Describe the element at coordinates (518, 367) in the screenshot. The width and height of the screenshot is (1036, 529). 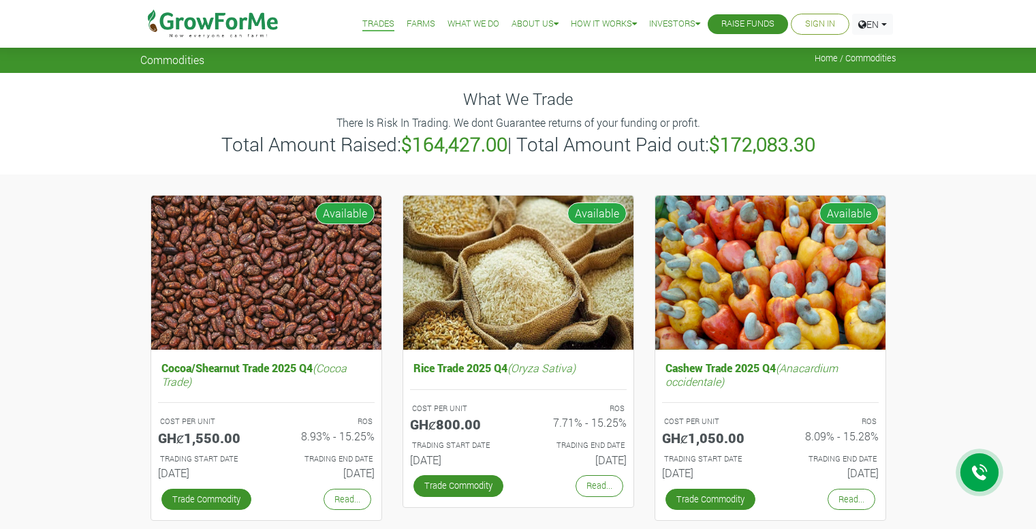
I see `h5: Rice Trade 2025 Q4` at that location.